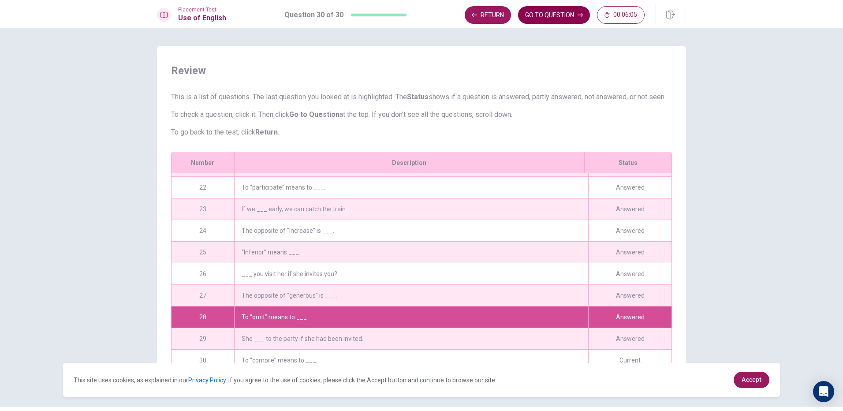 This screenshot has width=843, height=411. Describe the element at coordinates (751, 379) in the screenshot. I see `a: dismiss cookie message` at that location.